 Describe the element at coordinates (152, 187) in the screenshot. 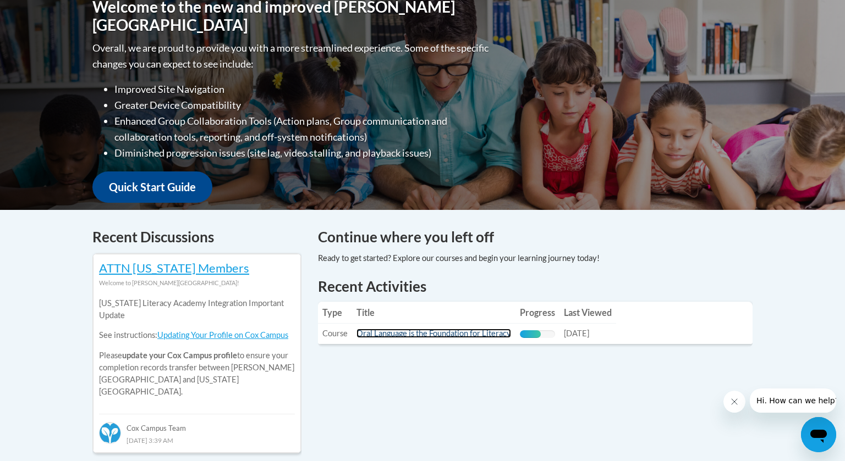

I see `a: Quick Start Guide` at that location.